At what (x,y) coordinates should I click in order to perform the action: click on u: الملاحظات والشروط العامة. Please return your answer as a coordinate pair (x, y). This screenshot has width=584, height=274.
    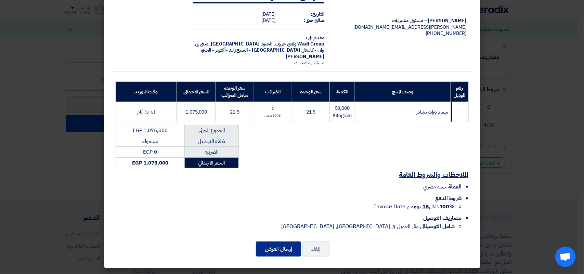
    Looking at the image, I should click on (434, 174).